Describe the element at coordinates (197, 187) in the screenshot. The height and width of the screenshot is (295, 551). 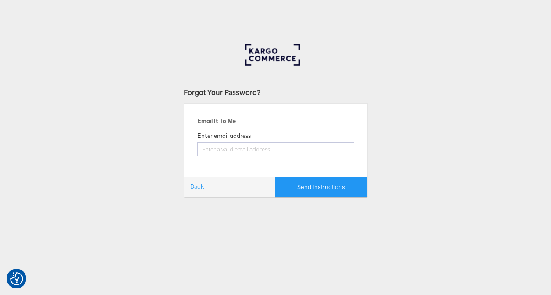
I see `a: Back` at that location.